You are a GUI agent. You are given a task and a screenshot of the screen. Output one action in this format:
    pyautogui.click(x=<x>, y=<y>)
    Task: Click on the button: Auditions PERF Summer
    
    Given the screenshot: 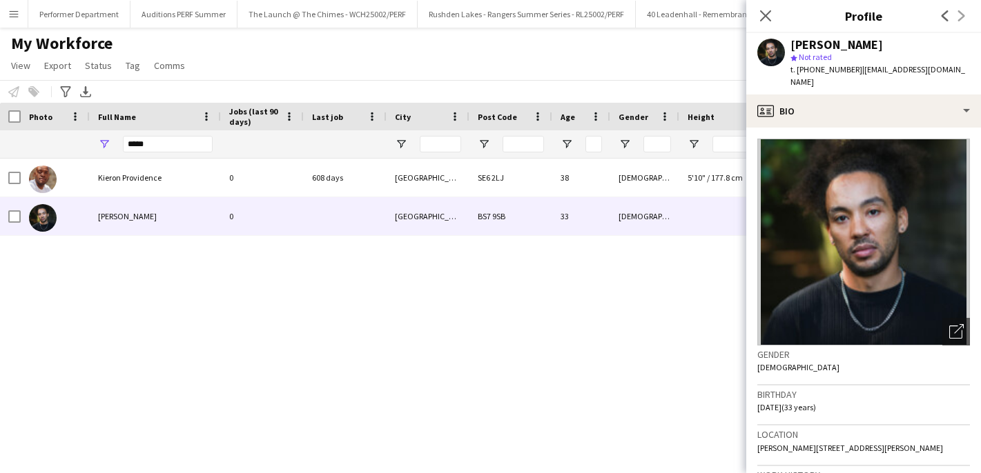 What is the action you would take?
    pyautogui.click(x=184, y=14)
    